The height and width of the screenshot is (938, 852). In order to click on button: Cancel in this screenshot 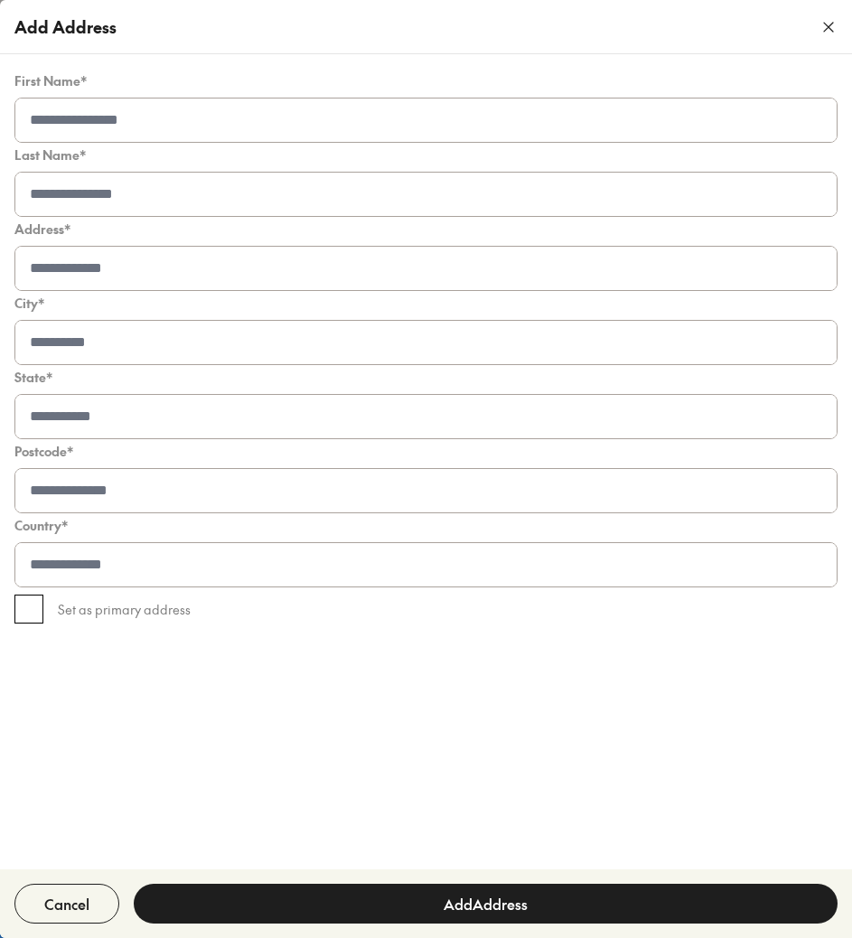, I will do `click(67, 904)`.